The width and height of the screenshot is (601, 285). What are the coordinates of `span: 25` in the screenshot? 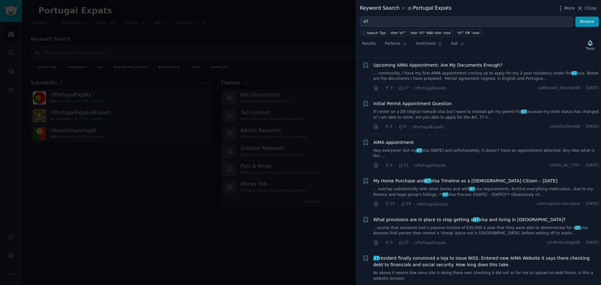 It's located at (403, 243).